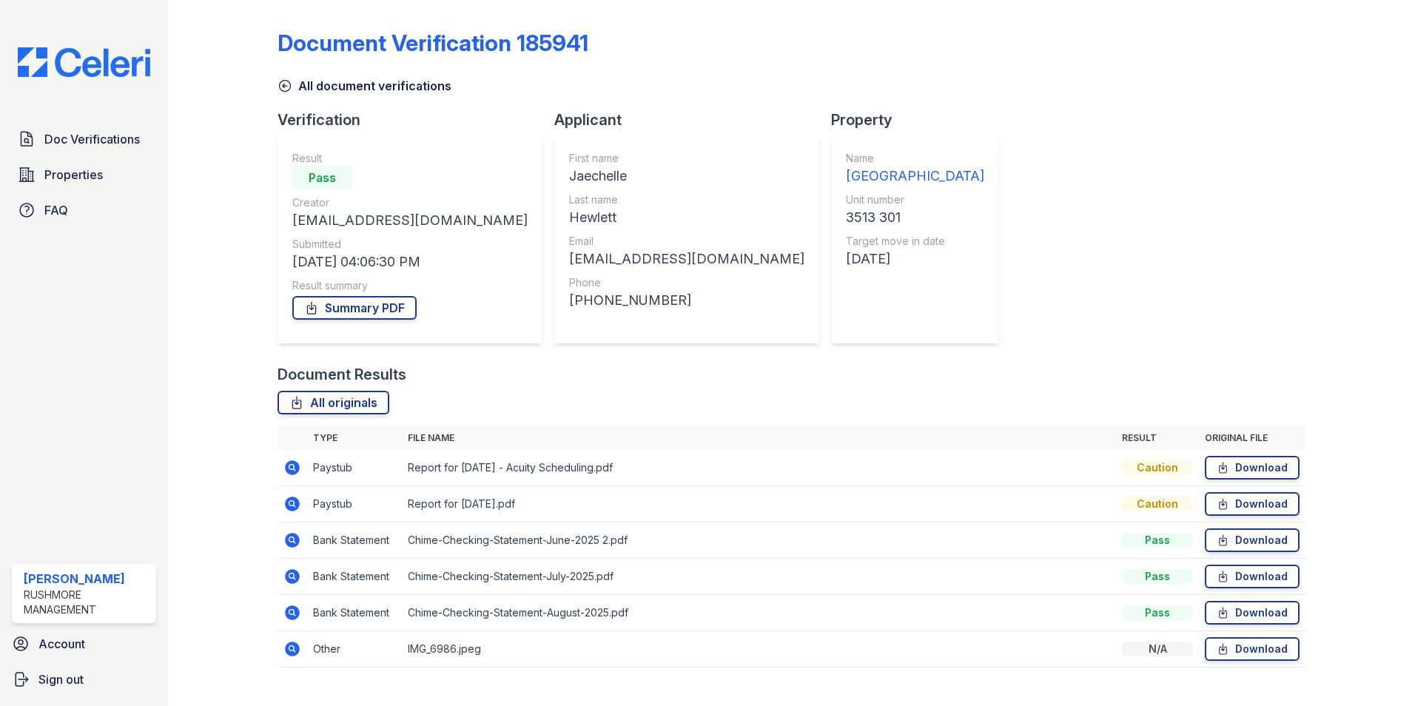  I want to click on div: 3513 301, so click(915, 218).